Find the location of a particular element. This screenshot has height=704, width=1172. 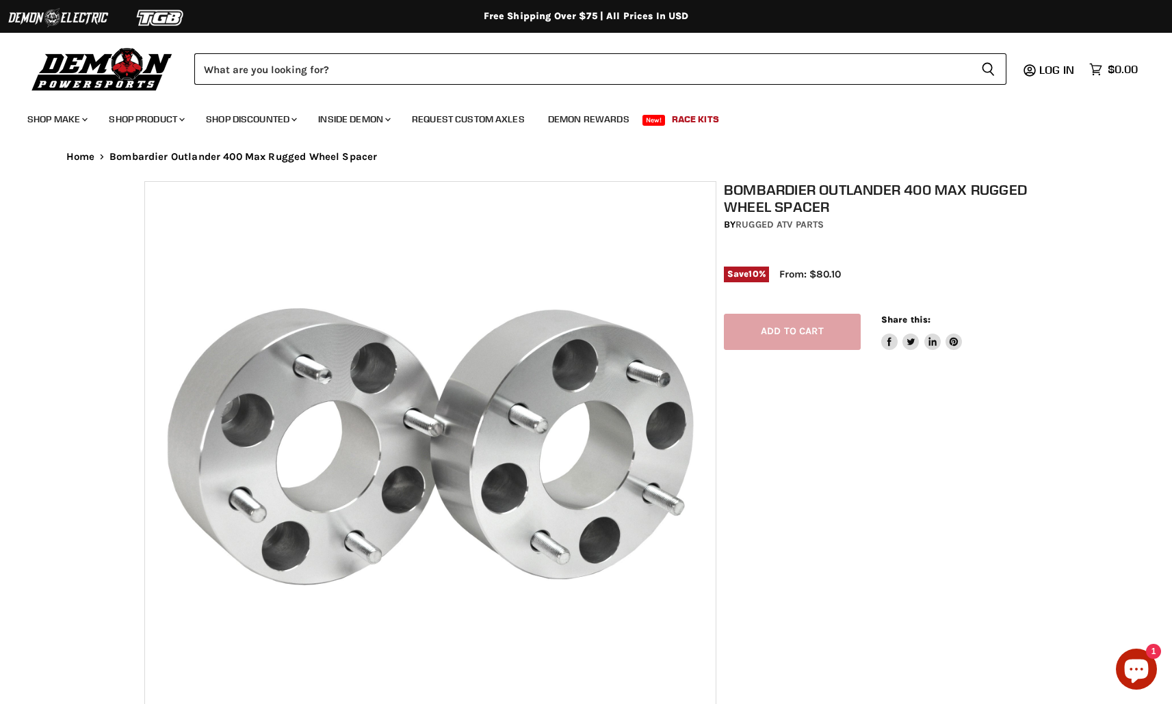

img: Demon Electric Logo 2 is located at coordinates (58, 18).